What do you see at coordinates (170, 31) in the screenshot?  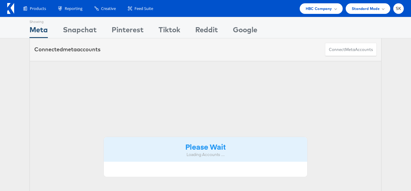 I see `div: Tiktok` at bounding box center [170, 31].